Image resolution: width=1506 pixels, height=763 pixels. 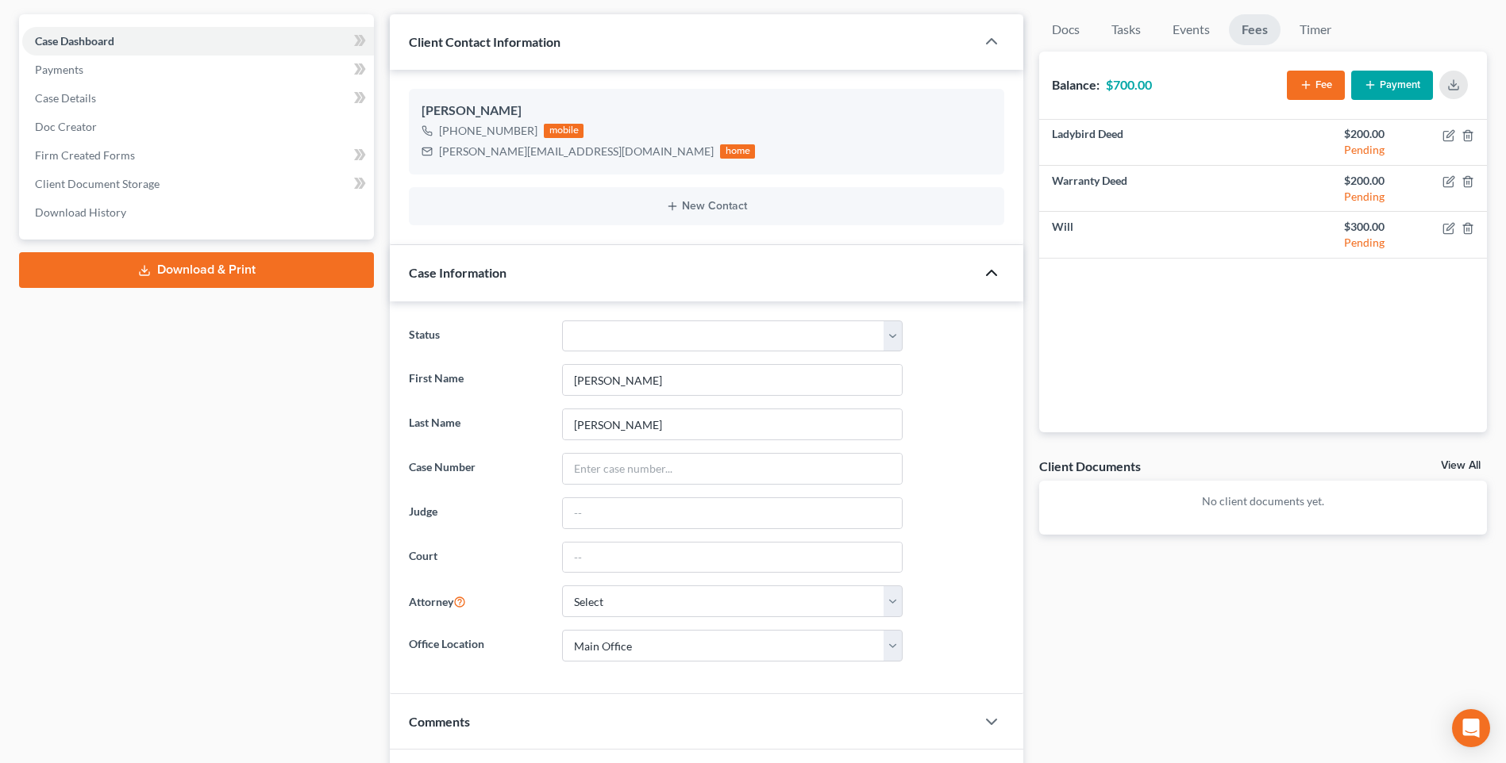 What do you see at coordinates (484, 41) in the screenshot?
I see `span: Client Contact Information` at bounding box center [484, 41].